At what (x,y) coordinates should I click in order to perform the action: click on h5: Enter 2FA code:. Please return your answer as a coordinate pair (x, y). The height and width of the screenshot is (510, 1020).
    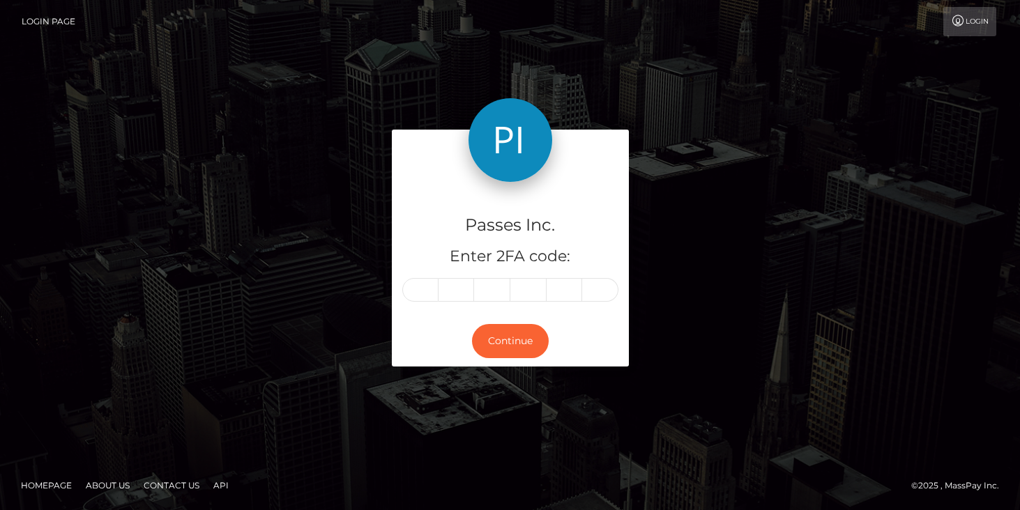
    Looking at the image, I should click on (510, 257).